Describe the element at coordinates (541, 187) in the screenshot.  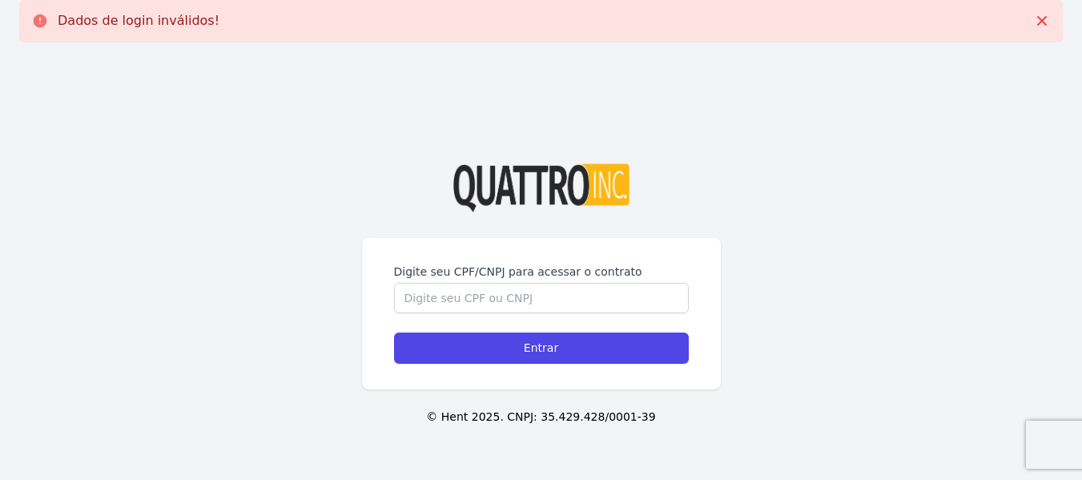
I see `img: Logo%20Quattro%20INC%20Transparente%20(002).png` at that location.